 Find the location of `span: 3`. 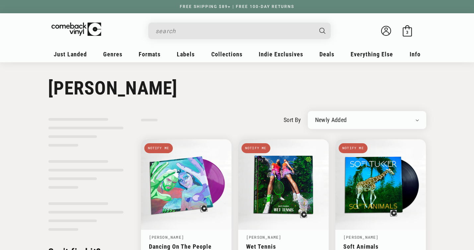

span: 3 is located at coordinates (407, 32).